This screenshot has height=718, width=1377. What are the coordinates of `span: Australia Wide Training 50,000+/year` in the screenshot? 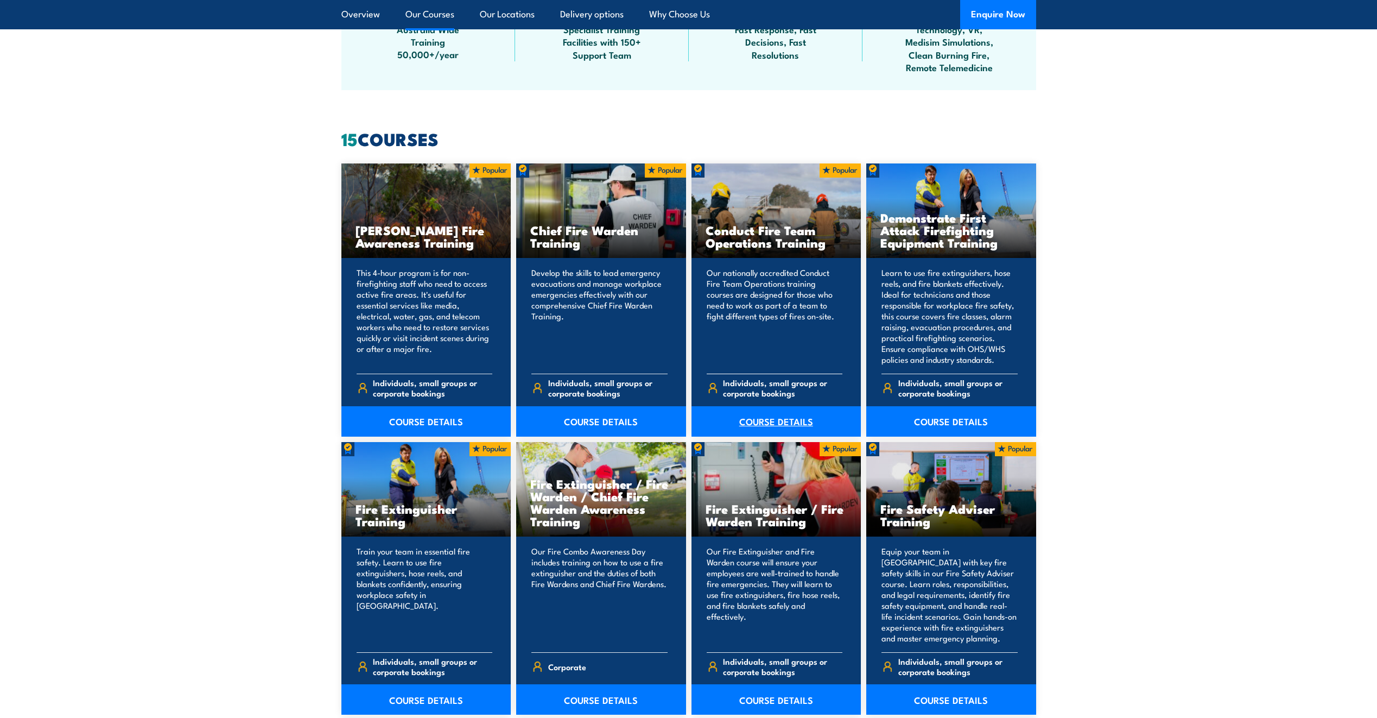 It's located at (428, 42).